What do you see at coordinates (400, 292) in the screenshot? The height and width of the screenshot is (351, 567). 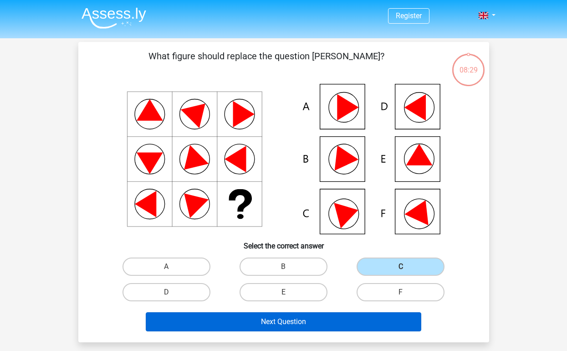 I see `label: F` at bounding box center [400, 292].